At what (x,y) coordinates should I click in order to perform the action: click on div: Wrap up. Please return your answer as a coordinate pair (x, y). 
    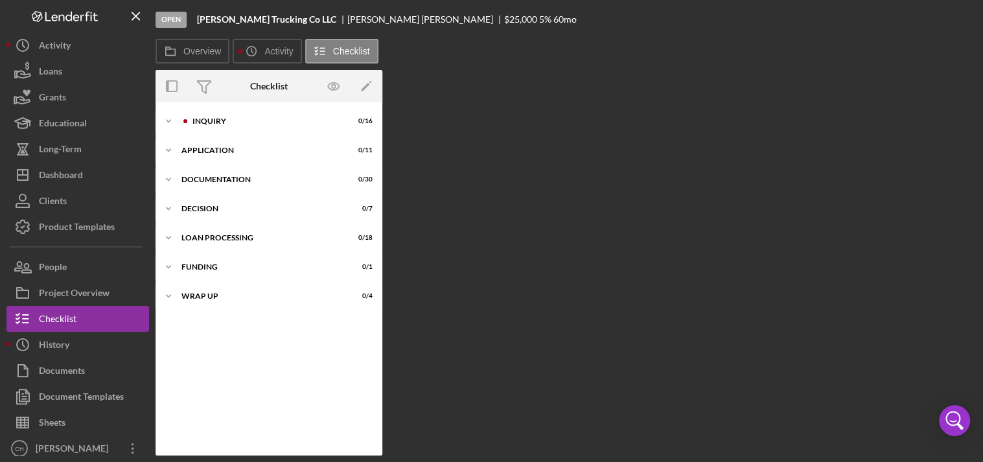
    Looking at the image, I should click on (260, 296).